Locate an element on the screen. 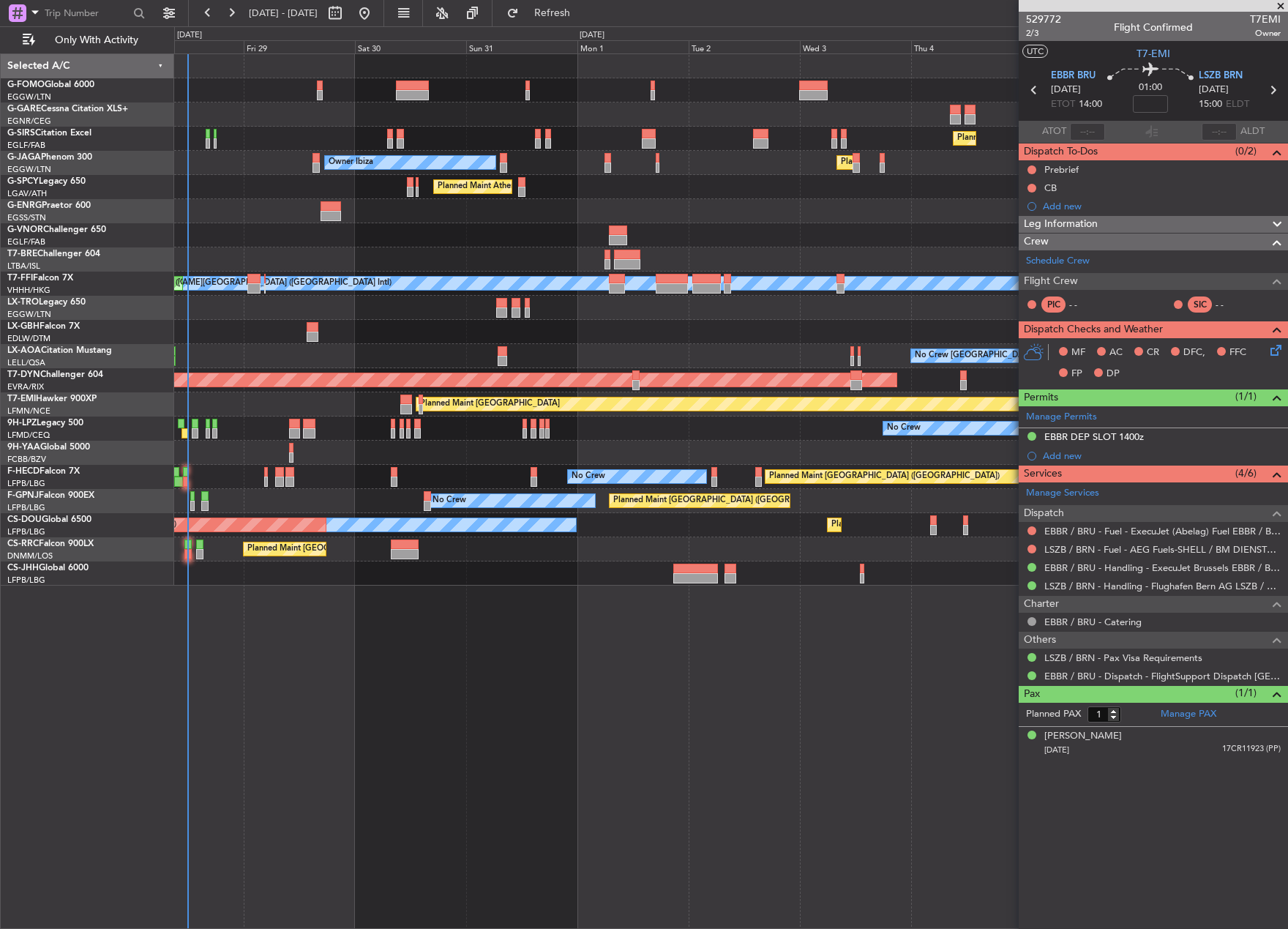 This screenshot has width=1288, height=929. span: DP is located at coordinates (1113, 374).